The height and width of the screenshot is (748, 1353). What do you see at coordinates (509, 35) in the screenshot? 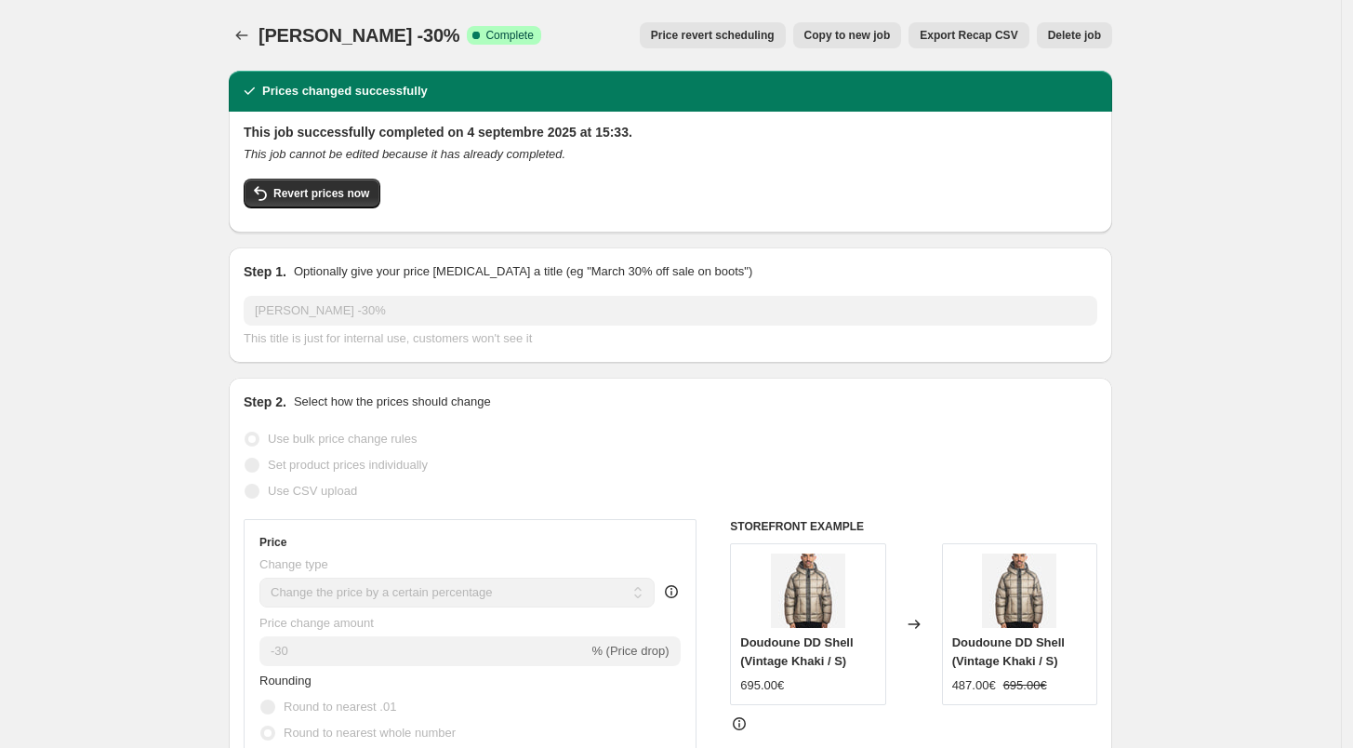
I see `span: Complete` at bounding box center [509, 35].